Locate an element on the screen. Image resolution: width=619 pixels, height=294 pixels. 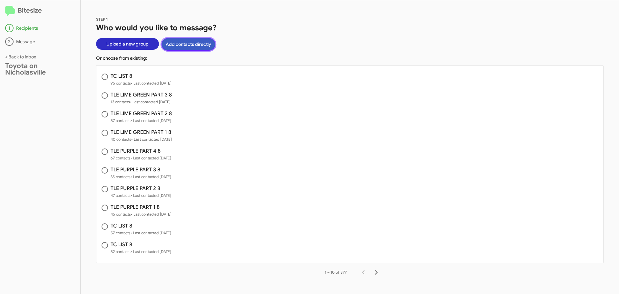
span: 67 contacts is located at coordinates (141, 158).